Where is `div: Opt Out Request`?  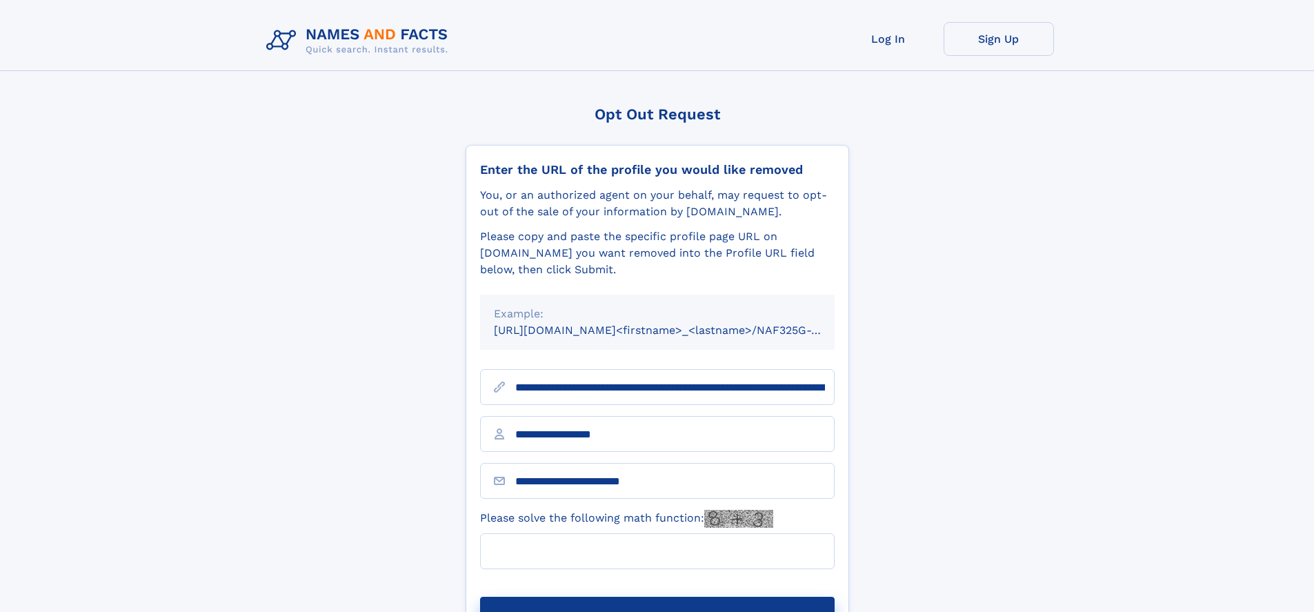 div: Opt Out Request is located at coordinates (657, 114).